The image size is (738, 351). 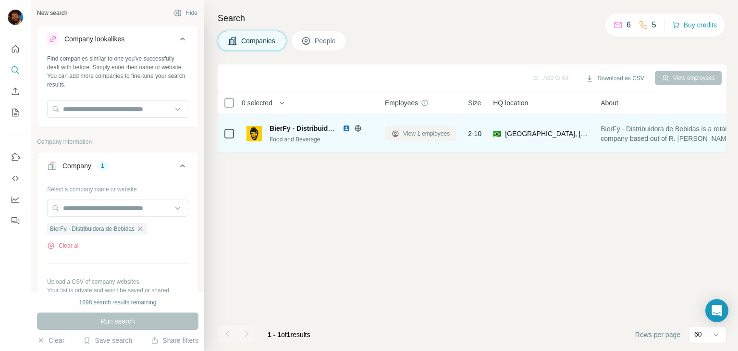 I want to click on p: Company information, so click(x=118, y=142).